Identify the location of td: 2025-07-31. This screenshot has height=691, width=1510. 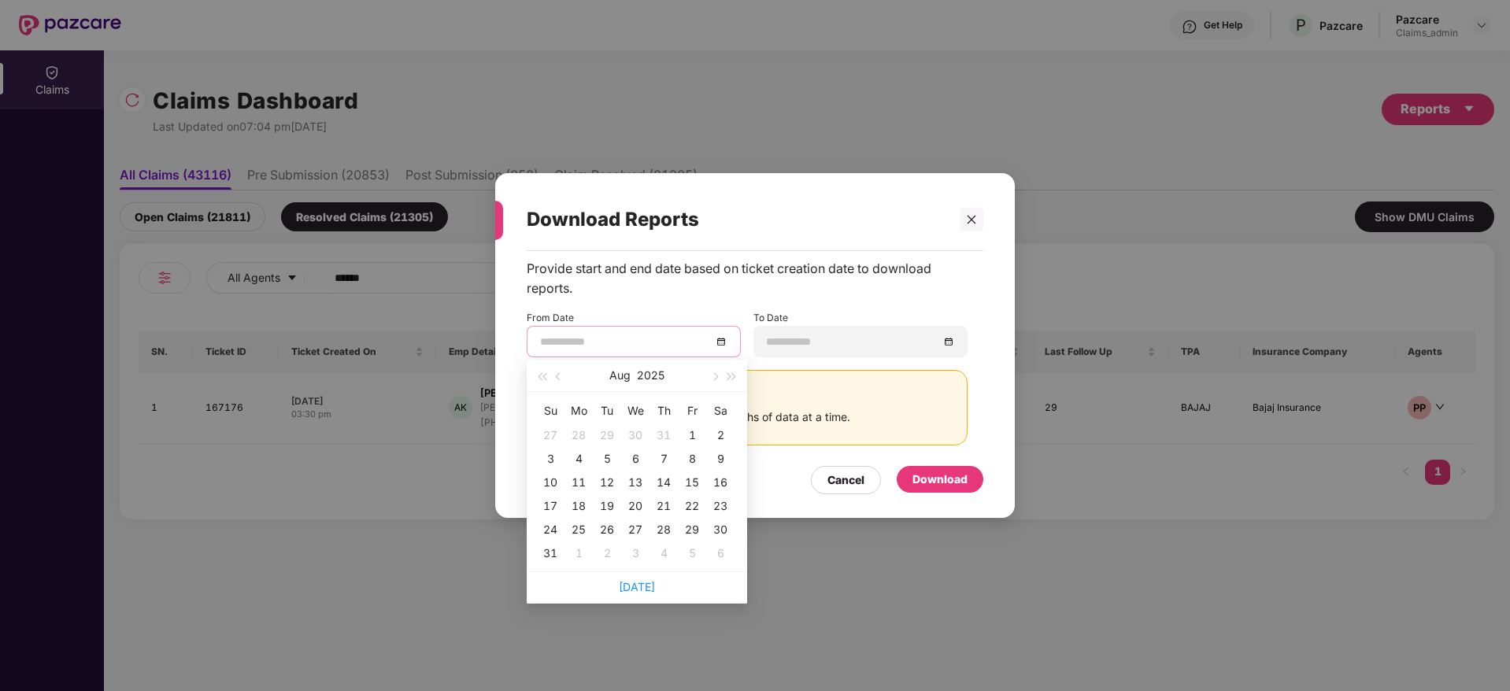
(664, 435).